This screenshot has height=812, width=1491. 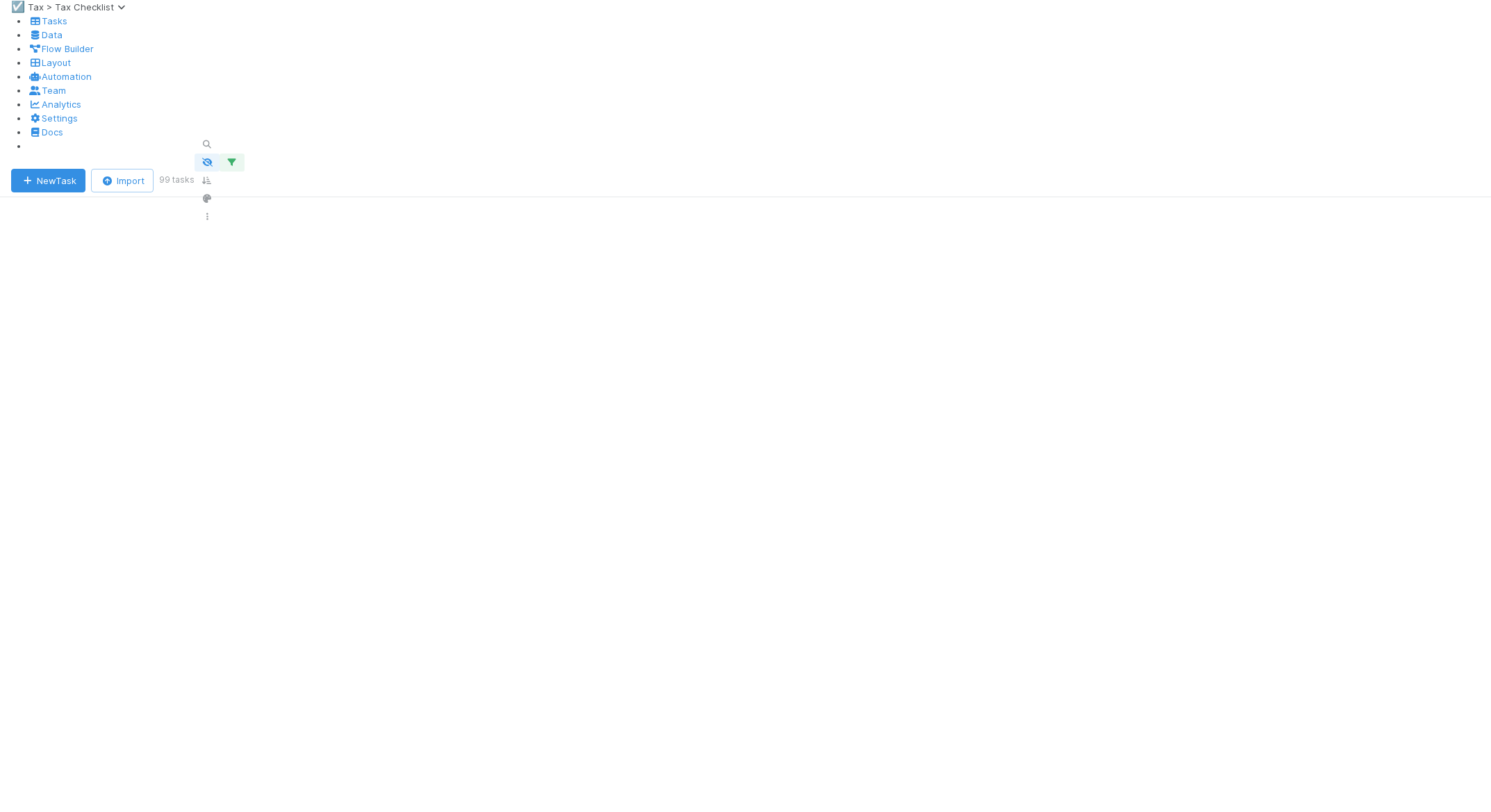 I want to click on a: Team, so click(x=46, y=90).